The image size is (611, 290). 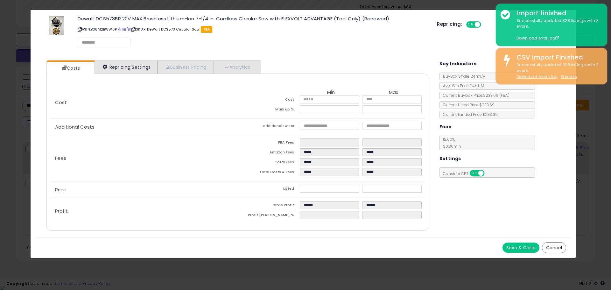 I want to click on td: Total Fees, so click(x=269, y=163).